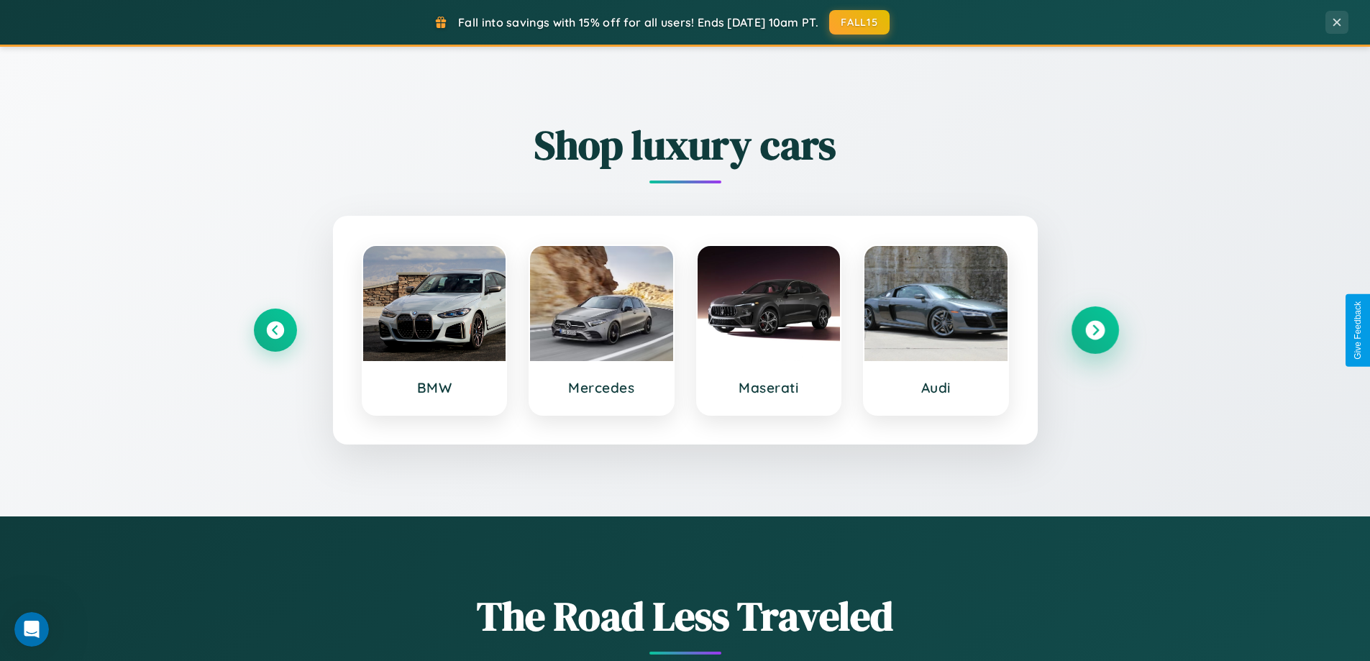 The image size is (1370, 661). I want to click on h3: BMW, so click(434, 388).